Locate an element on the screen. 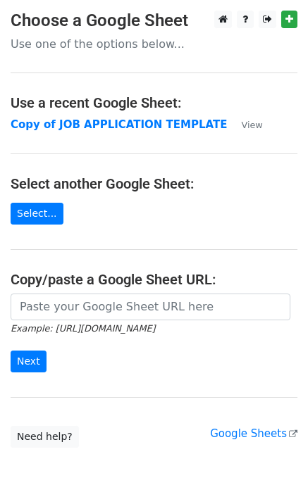 The width and height of the screenshot is (308, 504). a: Google Sheets is located at coordinates (254, 434).